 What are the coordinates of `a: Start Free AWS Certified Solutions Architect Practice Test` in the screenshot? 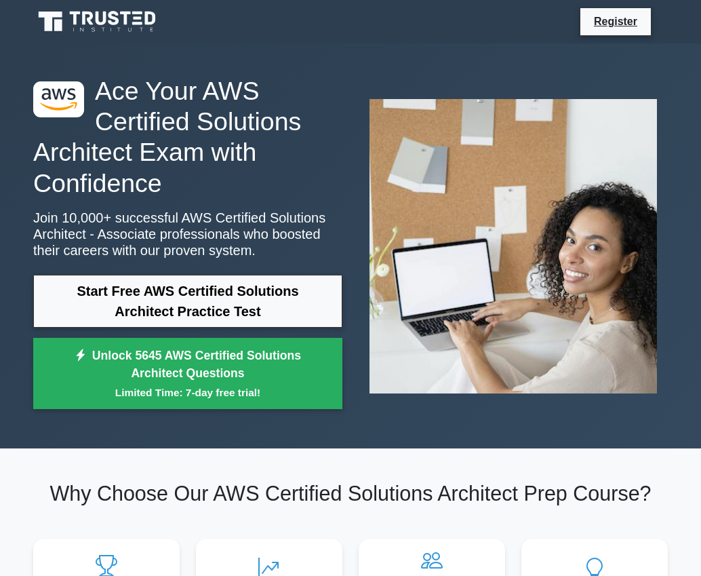 It's located at (188, 301).